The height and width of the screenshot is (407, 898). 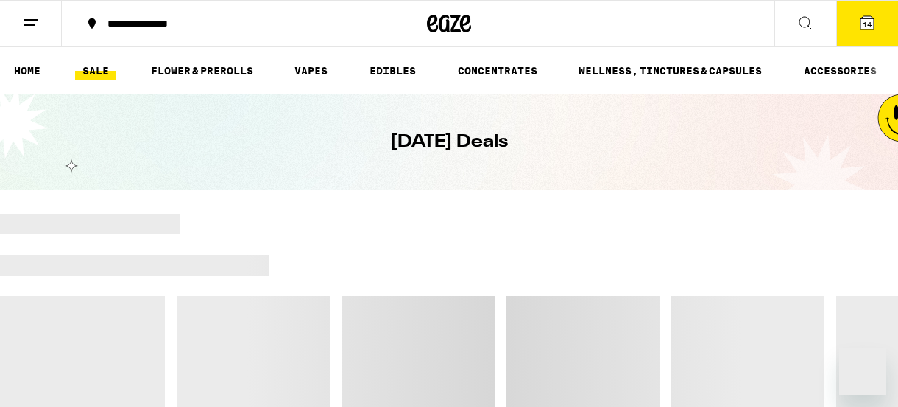 I want to click on a: EDIBLES, so click(x=393, y=71).